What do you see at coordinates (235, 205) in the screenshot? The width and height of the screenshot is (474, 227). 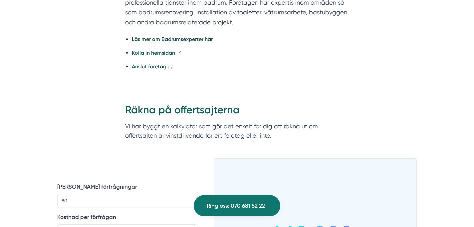 I see `span: Ring oss: 070 681 52 22` at bounding box center [235, 205].